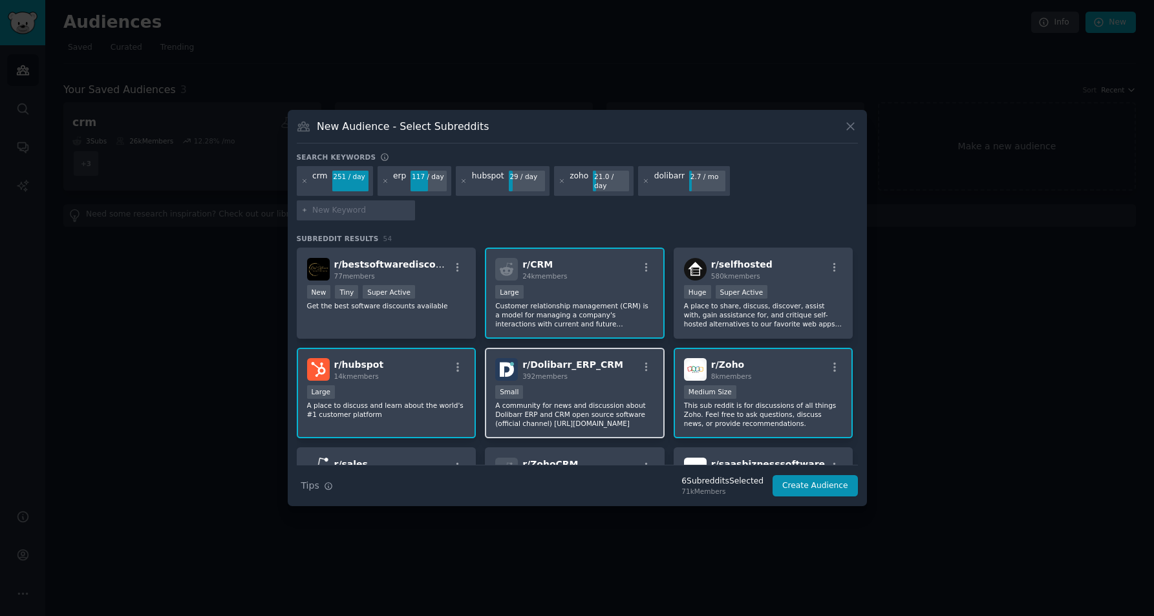 Image resolution: width=1154 pixels, height=616 pixels. Describe the element at coordinates (338, 239) in the screenshot. I see `span: Subreddit Results` at that location.